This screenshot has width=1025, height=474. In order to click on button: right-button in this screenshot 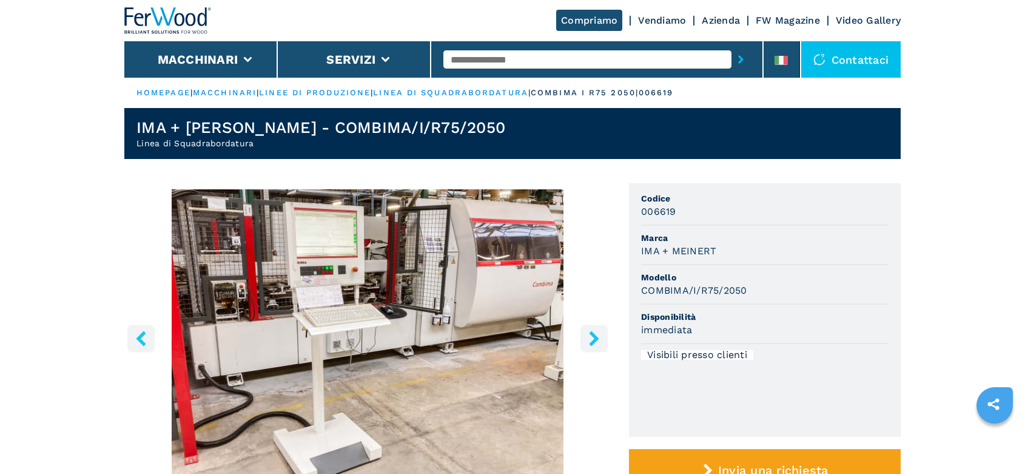, I will do `click(594, 338)`.